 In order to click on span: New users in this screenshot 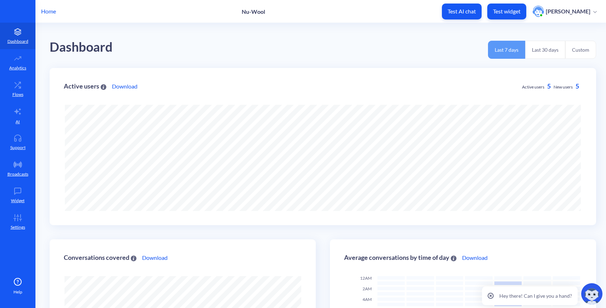, I will do `click(563, 87)`.